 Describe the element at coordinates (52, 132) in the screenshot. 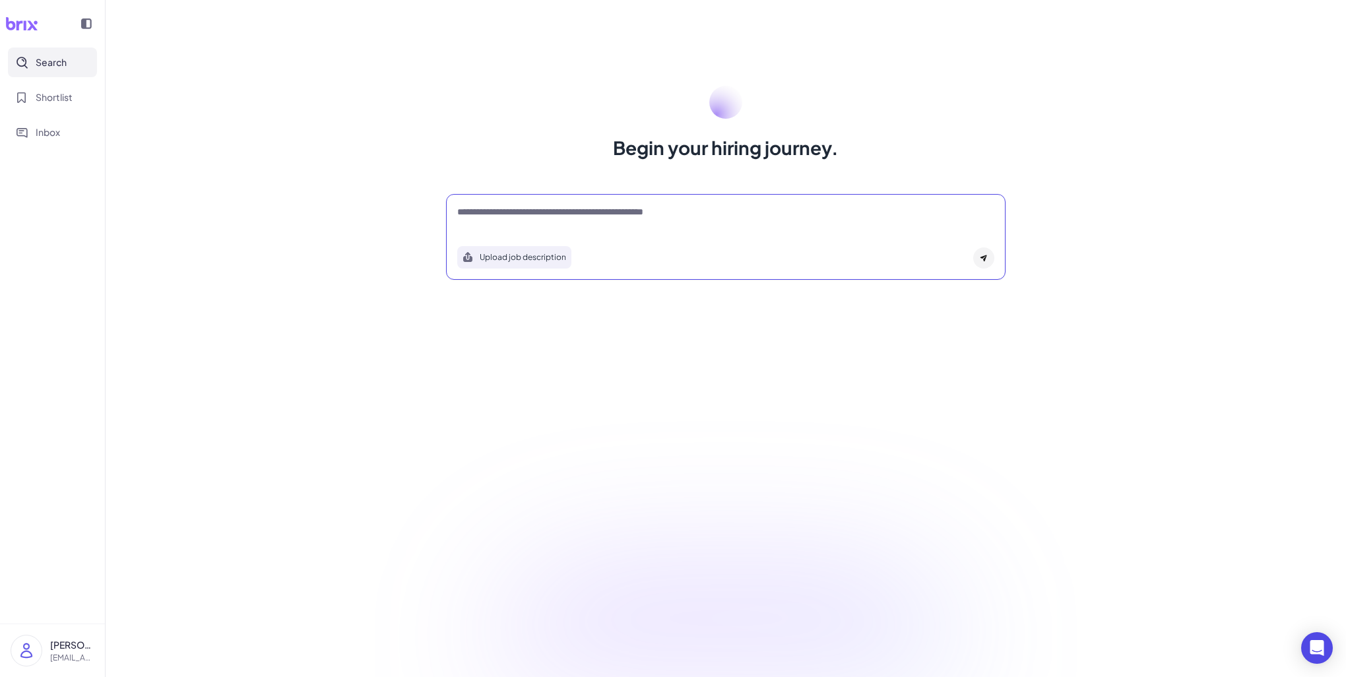

I see `button: Inbox` at that location.